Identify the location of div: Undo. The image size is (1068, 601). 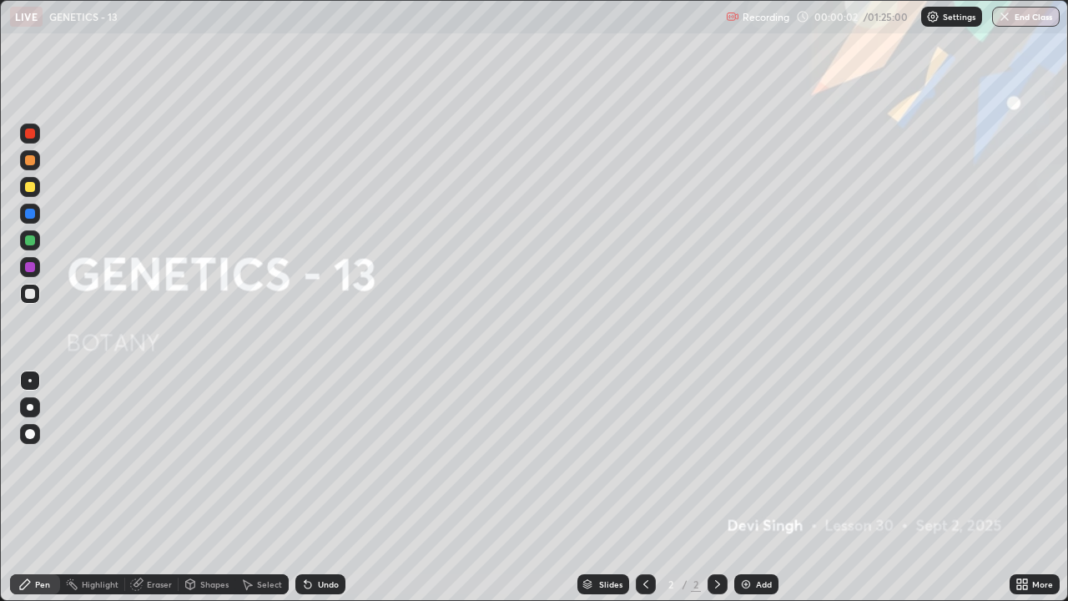
(328, 584).